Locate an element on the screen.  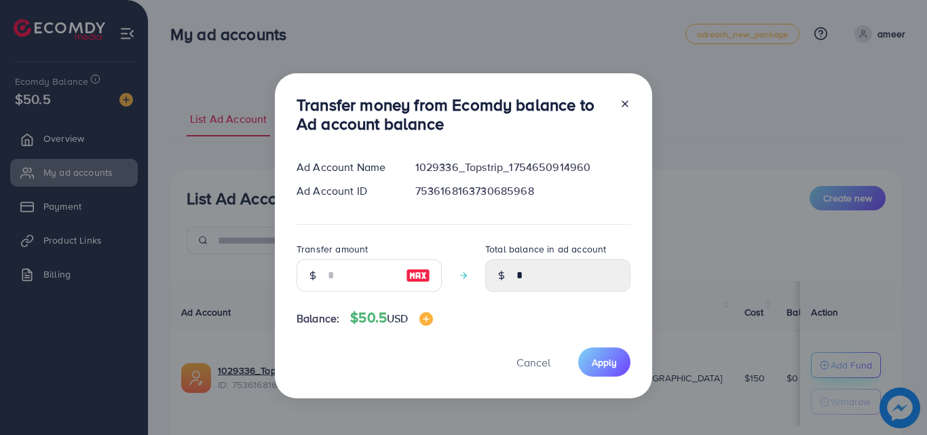
button: Apply is located at coordinates (604, 362).